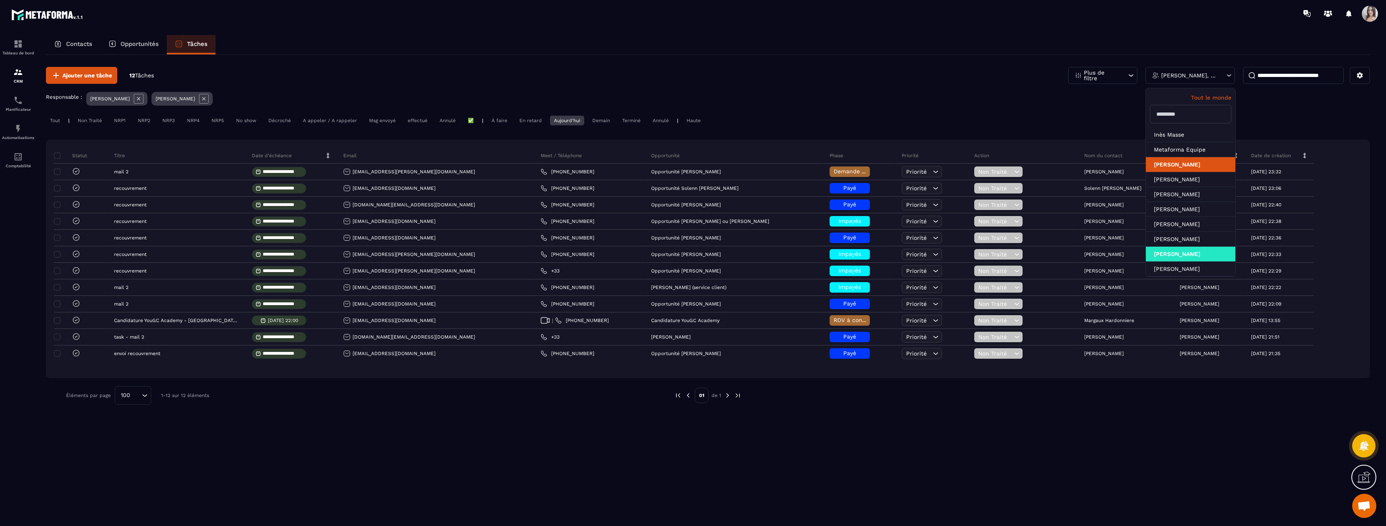 The height and width of the screenshot is (526, 1386). What do you see at coordinates (191, 45) in the screenshot?
I see `a: Tâches` at bounding box center [191, 45].